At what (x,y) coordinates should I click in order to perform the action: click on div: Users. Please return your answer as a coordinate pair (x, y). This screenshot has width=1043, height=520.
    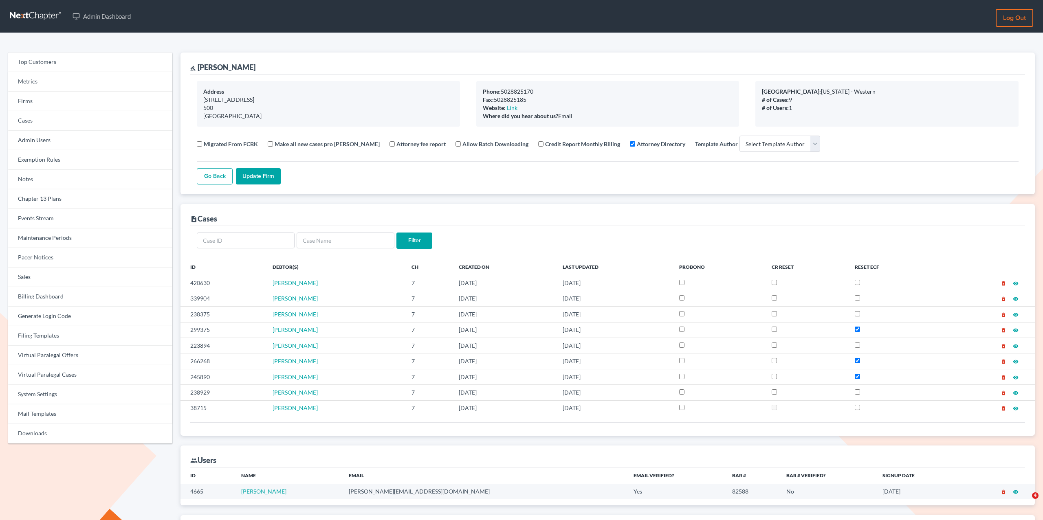
    Looking at the image, I should click on (203, 460).